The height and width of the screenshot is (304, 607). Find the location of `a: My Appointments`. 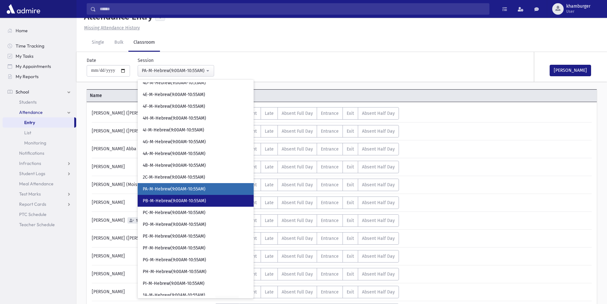

a: My Appointments is located at coordinates (39, 66).